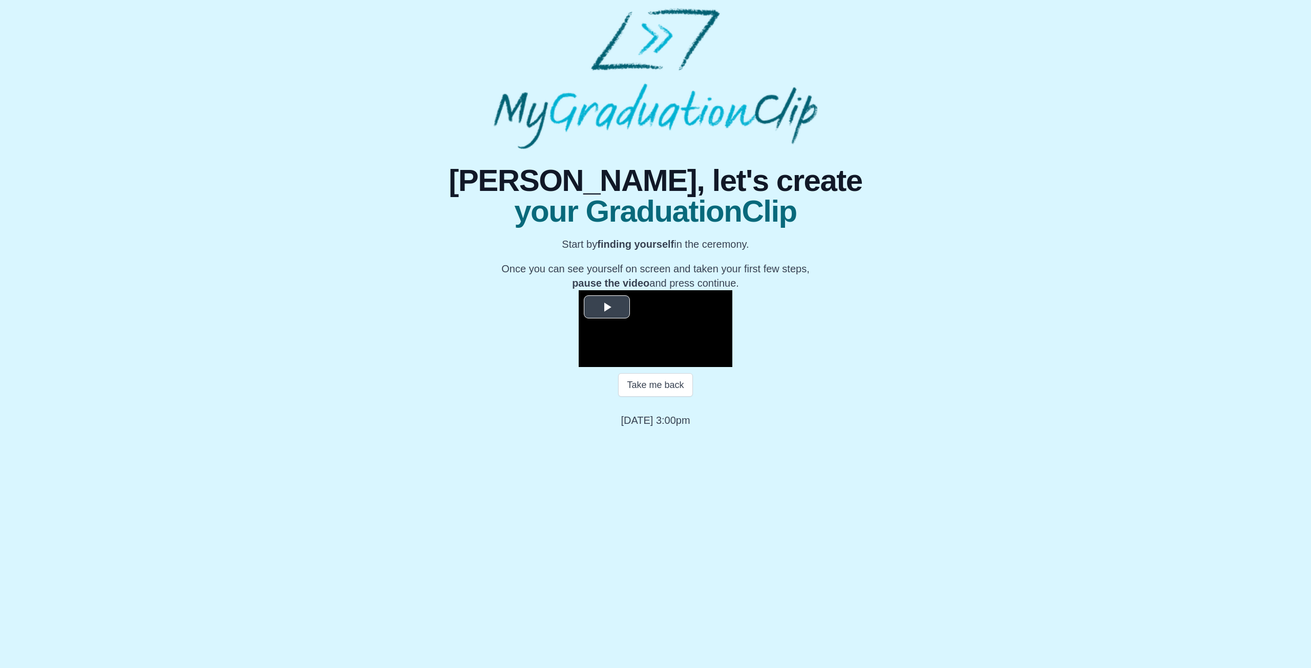 Image resolution: width=1311 pixels, height=668 pixels. I want to click on div: Video Player, so click(655, 329).